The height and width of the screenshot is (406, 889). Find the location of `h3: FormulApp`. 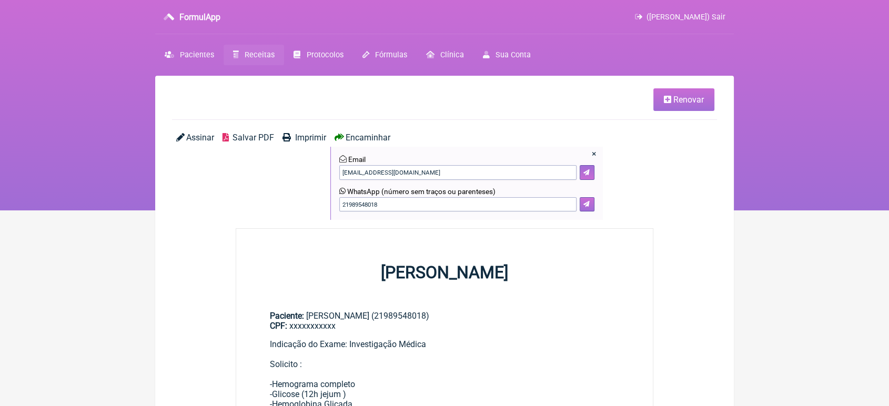

h3: FormulApp is located at coordinates (200, 17).